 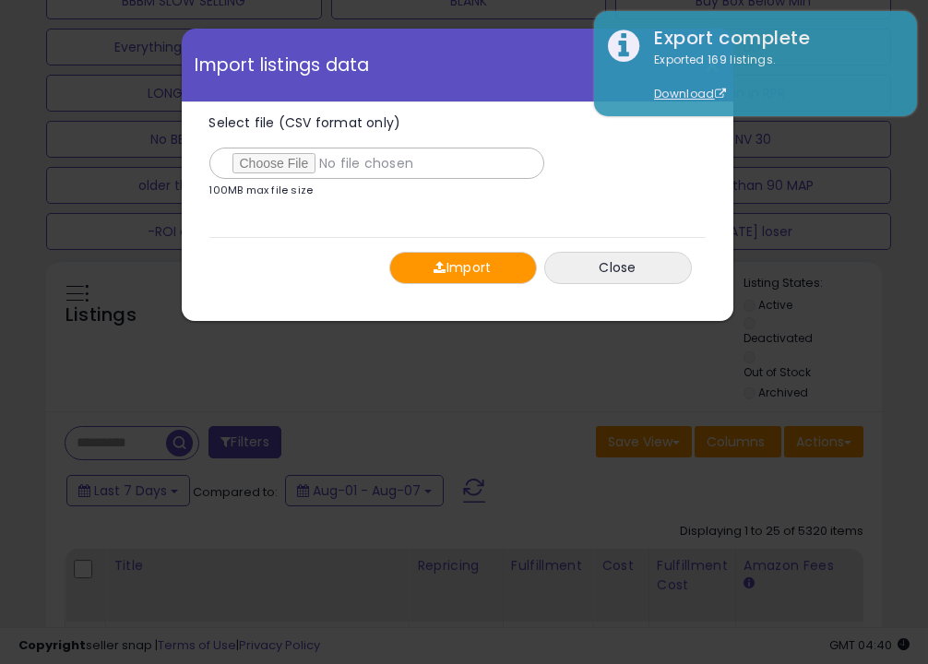 What do you see at coordinates (771, 38) in the screenshot?
I see `div: Export complete` at bounding box center [771, 38].